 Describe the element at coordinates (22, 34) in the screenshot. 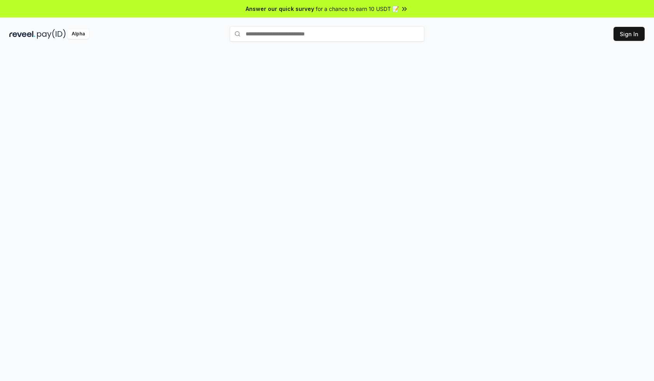

I see `img: reveel_dark` at that location.